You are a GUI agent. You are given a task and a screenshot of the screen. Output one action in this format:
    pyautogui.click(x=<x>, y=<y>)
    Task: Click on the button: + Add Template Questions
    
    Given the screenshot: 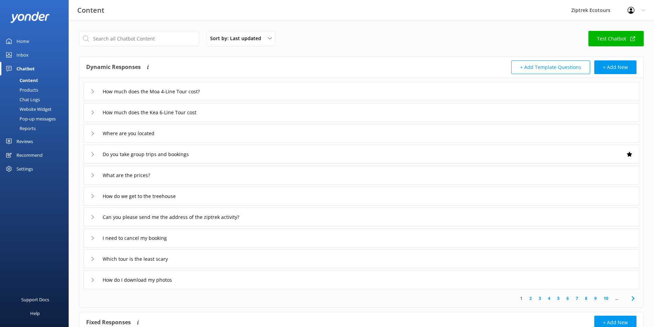 What is the action you would take?
    pyautogui.click(x=551, y=67)
    